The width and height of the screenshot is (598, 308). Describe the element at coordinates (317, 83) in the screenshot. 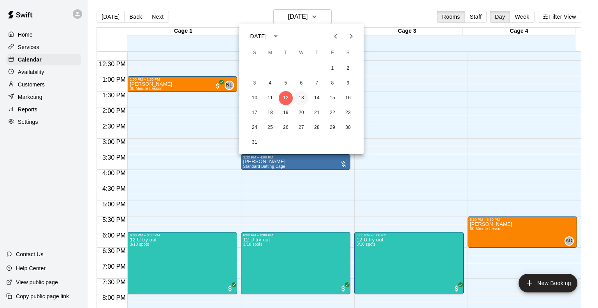

I see `button: 7` at that location.